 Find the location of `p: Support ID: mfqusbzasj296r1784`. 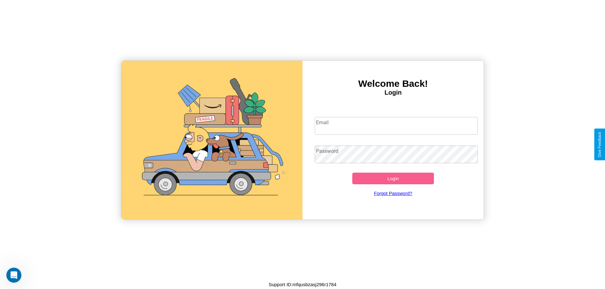

p: Support ID: mfqusbzasj296r1784 is located at coordinates (302, 285).